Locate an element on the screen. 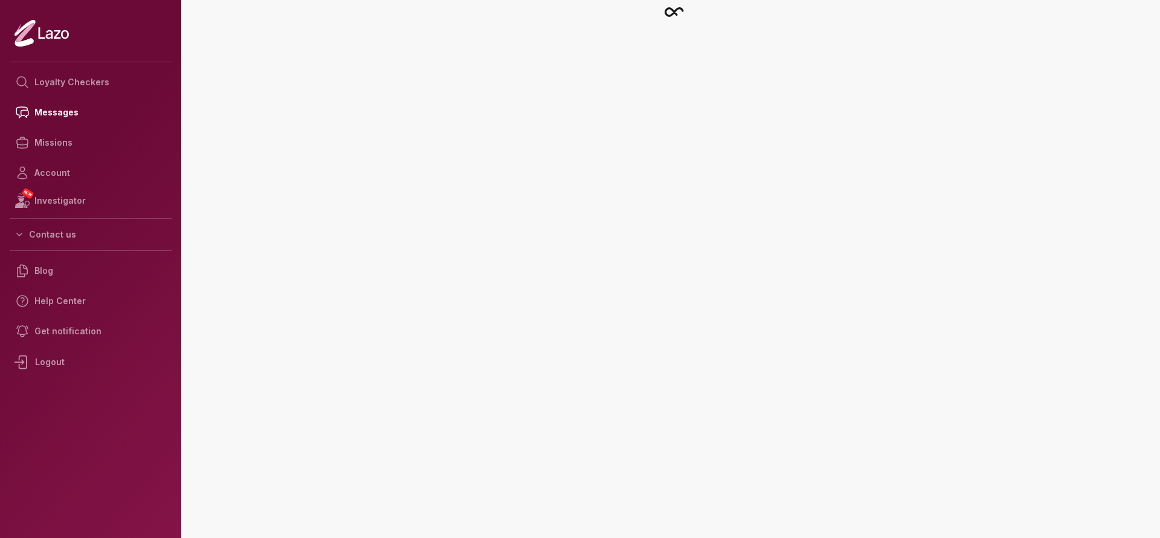 The width and height of the screenshot is (1160, 538). a: Missions is located at coordinates (91, 143).